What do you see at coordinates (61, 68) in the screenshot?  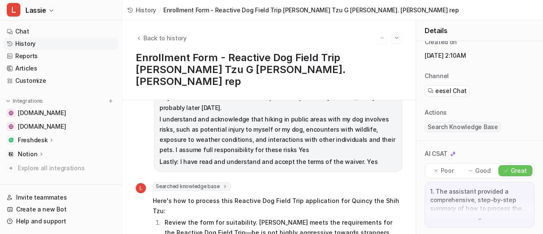 I see `a: Articles` at bounding box center [61, 68].